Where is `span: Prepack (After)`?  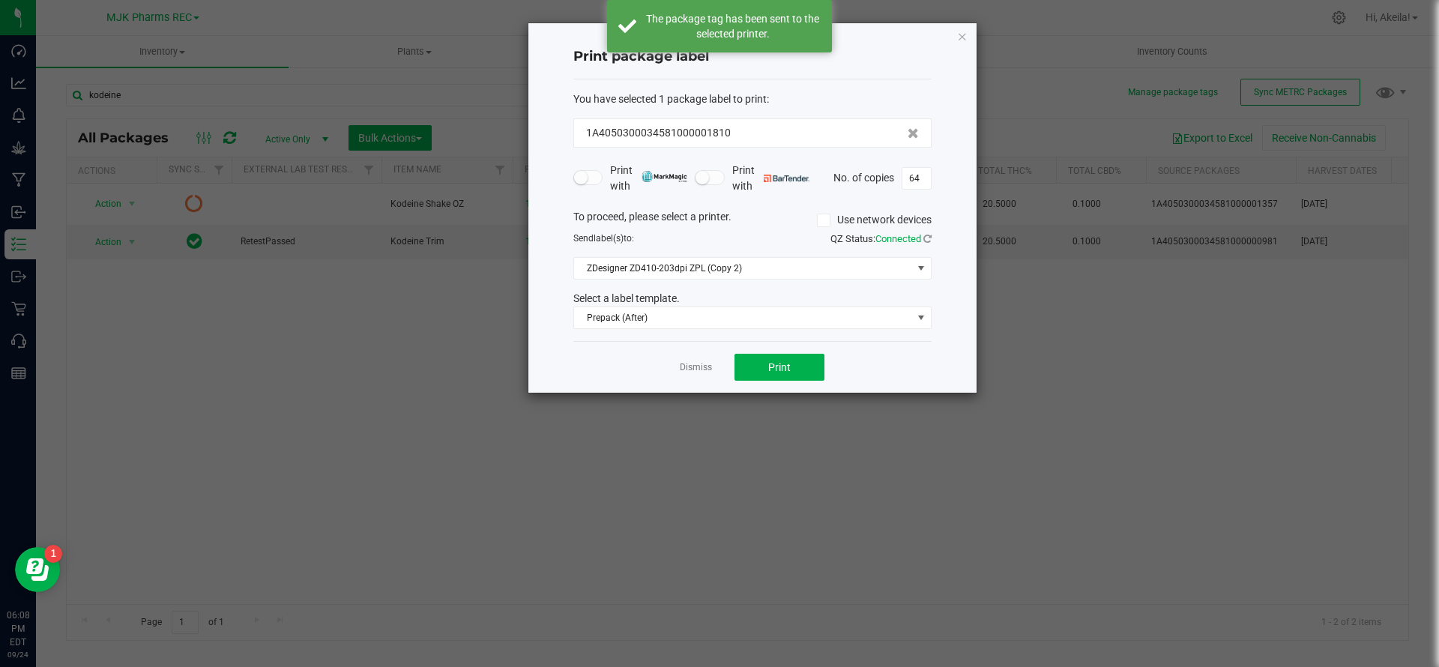
span: Prepack (After) is located at coordinates (743, 318).